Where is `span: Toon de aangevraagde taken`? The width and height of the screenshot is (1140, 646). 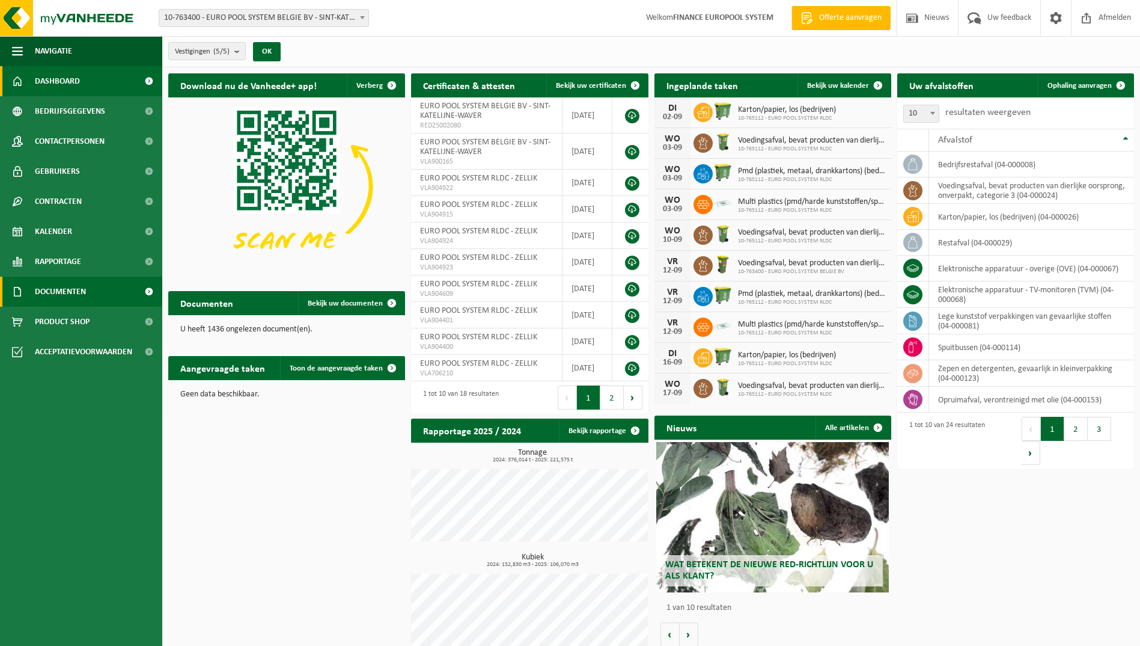
span: Toon de aangevraagde taken is located at coordinates (336, 368).